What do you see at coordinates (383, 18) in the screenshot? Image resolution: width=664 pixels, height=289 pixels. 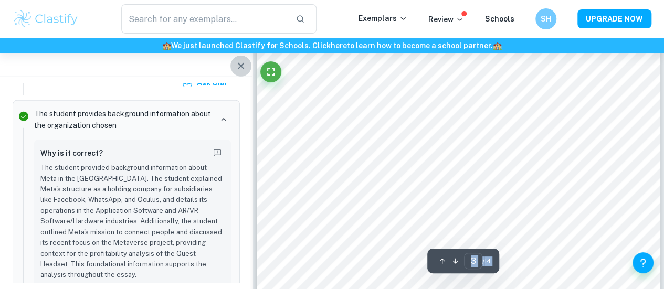 I see `p: Exemplars` at bounding box center [383, 18].